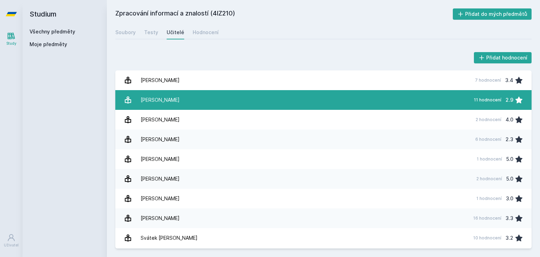 The width and height of the screenshot is (540, 257). What do you see at coordinates (489, 139) in the screenshot?
I see `div: 6 hodnocení` at bounding box center [489, 139].